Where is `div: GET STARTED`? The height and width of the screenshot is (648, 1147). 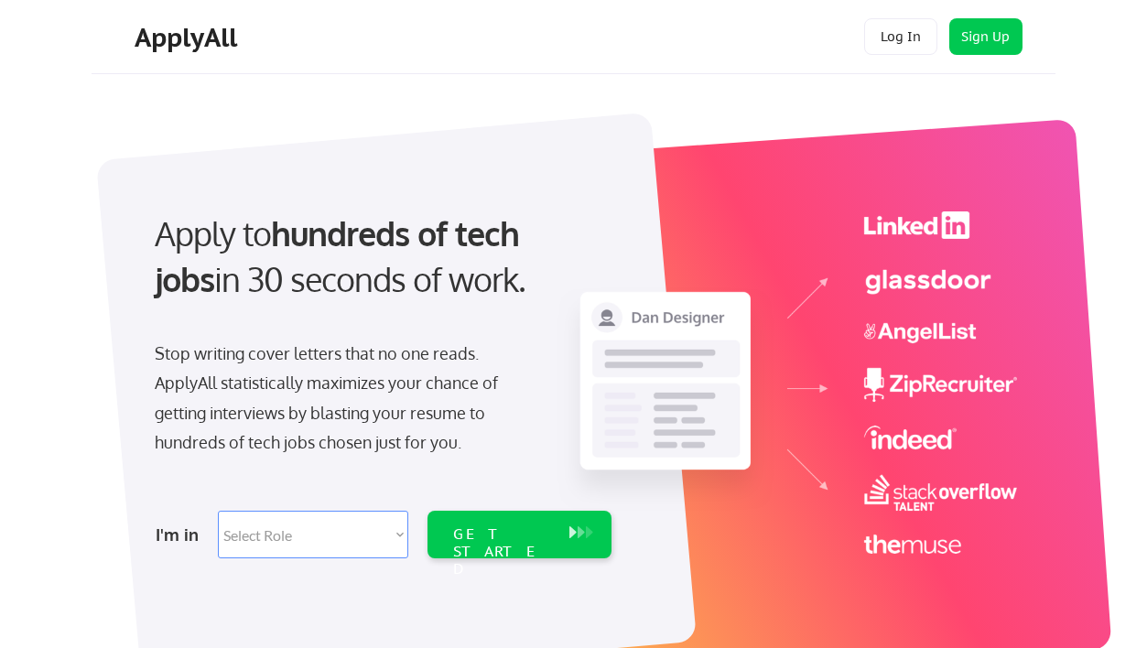
div: GET STARTED is located at coordinates (502, 552).